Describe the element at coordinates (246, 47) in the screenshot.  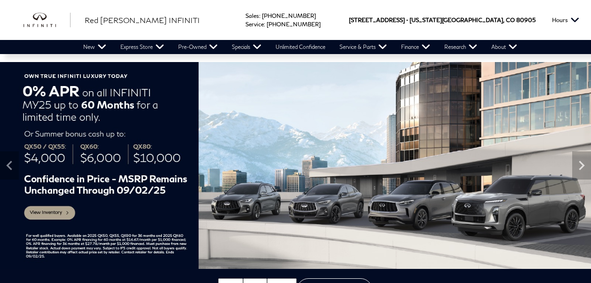
I see `a: Specials` at that location.